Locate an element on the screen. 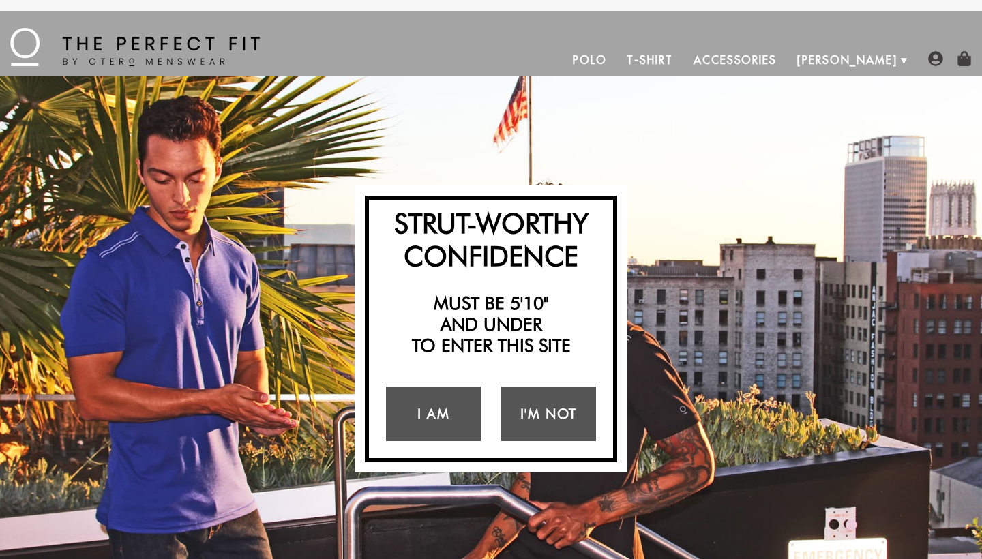 Image resolution: width=982 pixels, height=559 pixels. img: shopping-bag-icon.png is located at coordinates (964, 59).